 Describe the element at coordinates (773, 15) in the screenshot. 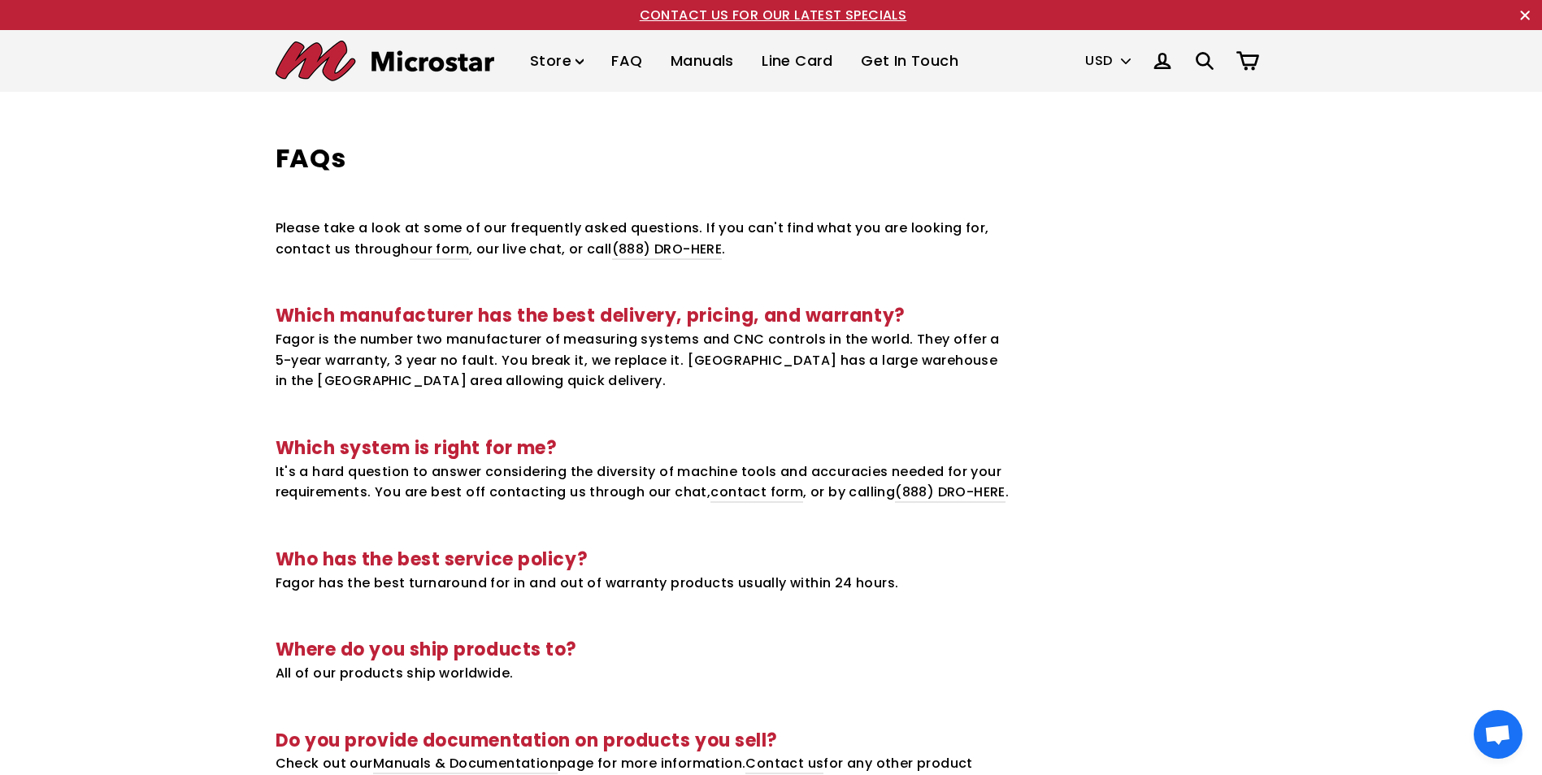

I see `a: CONTACT US FOR OUR LATEST SPECIALS` at that location.